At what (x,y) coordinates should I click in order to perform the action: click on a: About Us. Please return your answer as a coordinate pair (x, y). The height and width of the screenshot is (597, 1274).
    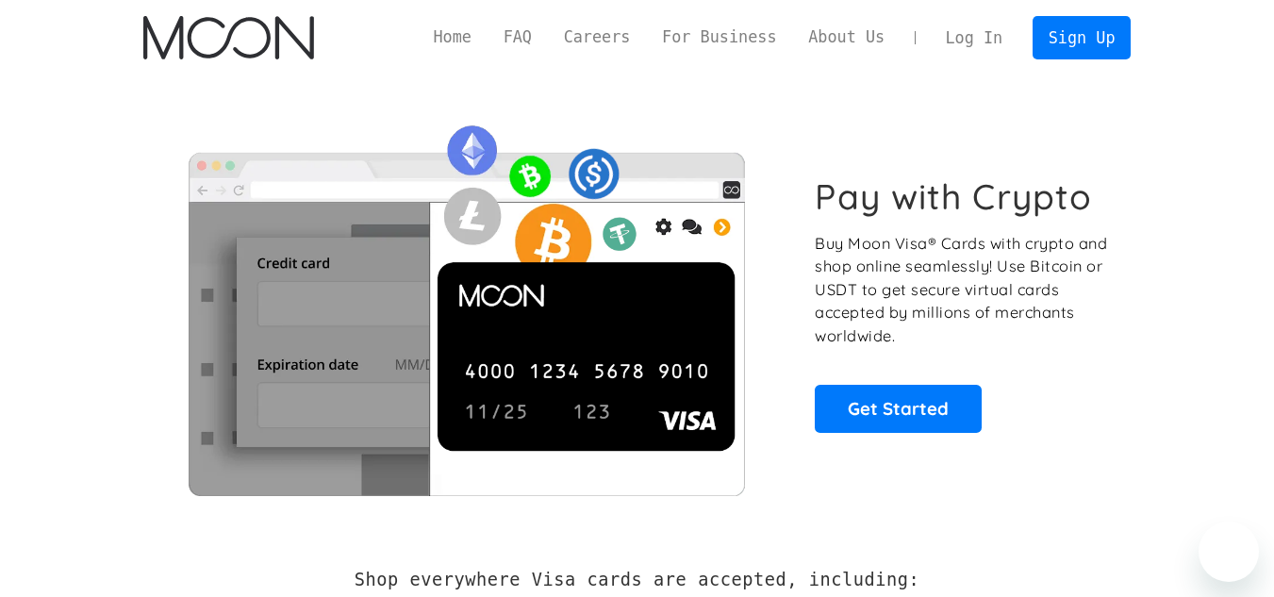
    Looking at the image, I should click on (846, 37).